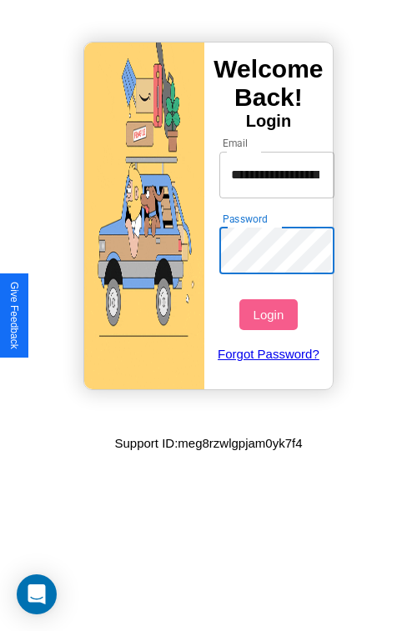 Image resolution: width=417 pixels, height=631 pixels. Describe the element at coordinates (269, 83) in the screenshot. I see `h3: Welcome Back!` at that location.